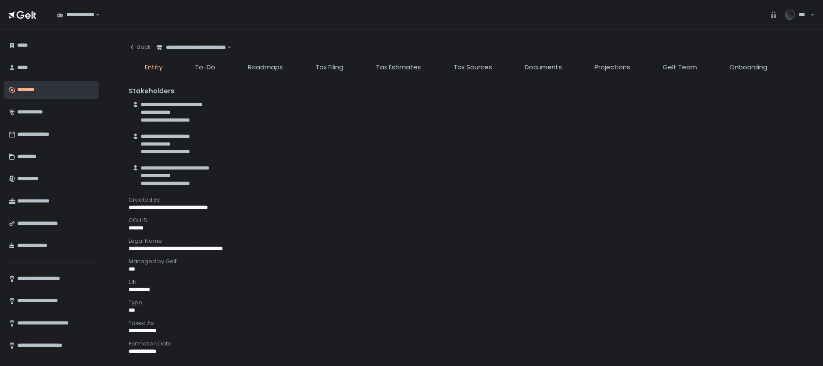 This screenshot has width=823, height=366. I want to click on div: EIN, so click(470, 282).